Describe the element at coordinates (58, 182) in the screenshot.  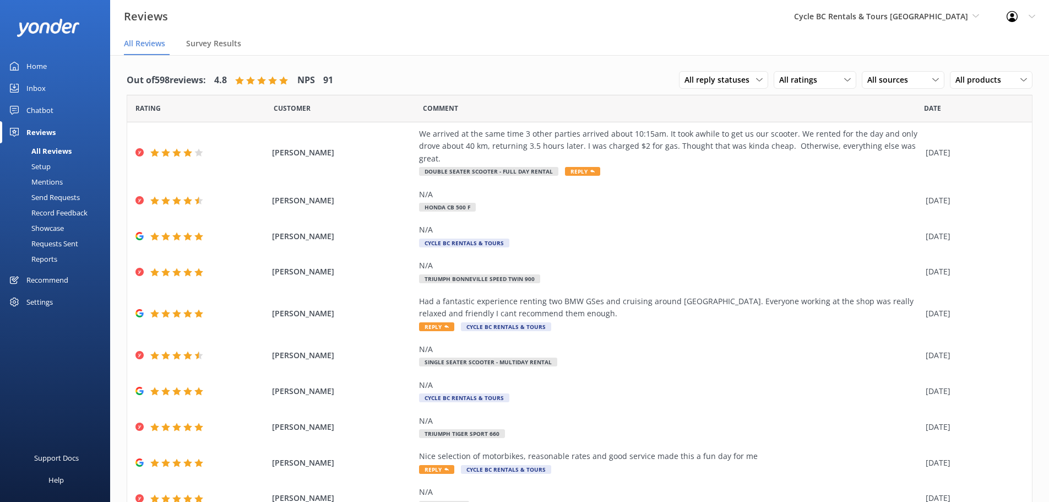
I see `a: Mentions` at that location.